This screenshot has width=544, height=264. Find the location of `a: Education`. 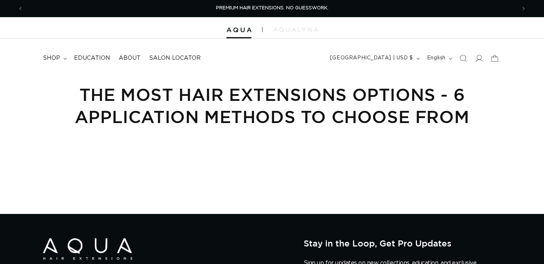

a: Education is located at coordinates (92, 58).